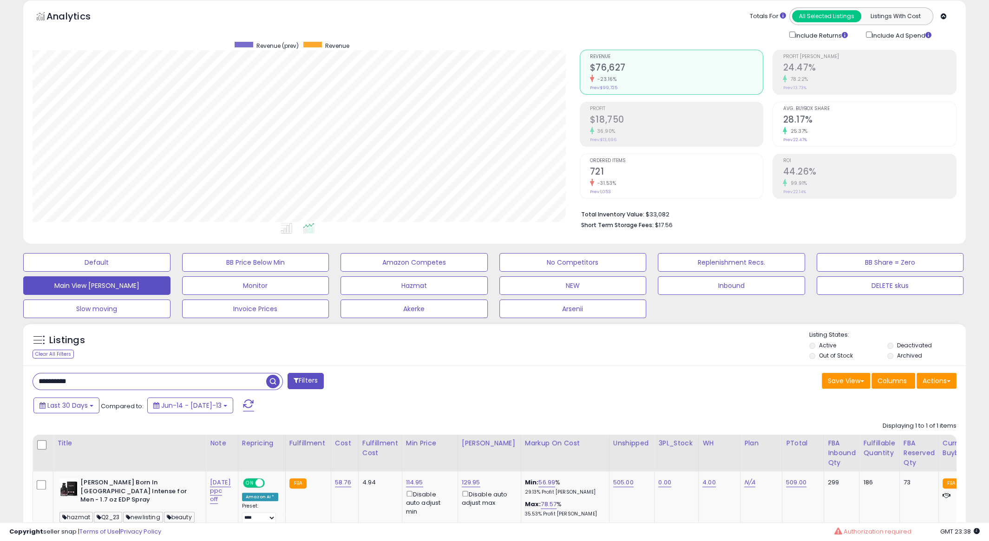  Describe the element at coordinates (794, 140) in the screenshot. I see `small: Prev: 22.47%` at that location.